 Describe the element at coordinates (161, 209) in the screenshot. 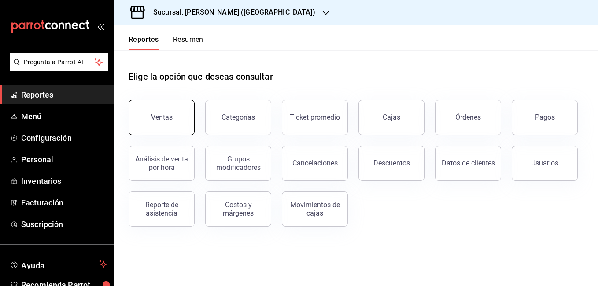

I see `button: Reporte de asistencia` at that location.